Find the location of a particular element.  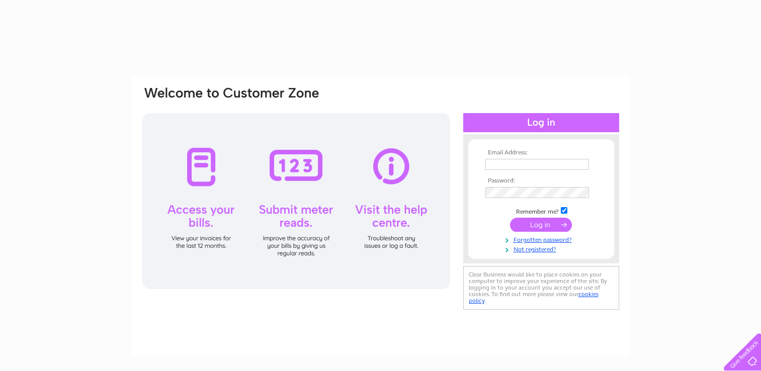

th: Password: is located at coordinates (541, 181).